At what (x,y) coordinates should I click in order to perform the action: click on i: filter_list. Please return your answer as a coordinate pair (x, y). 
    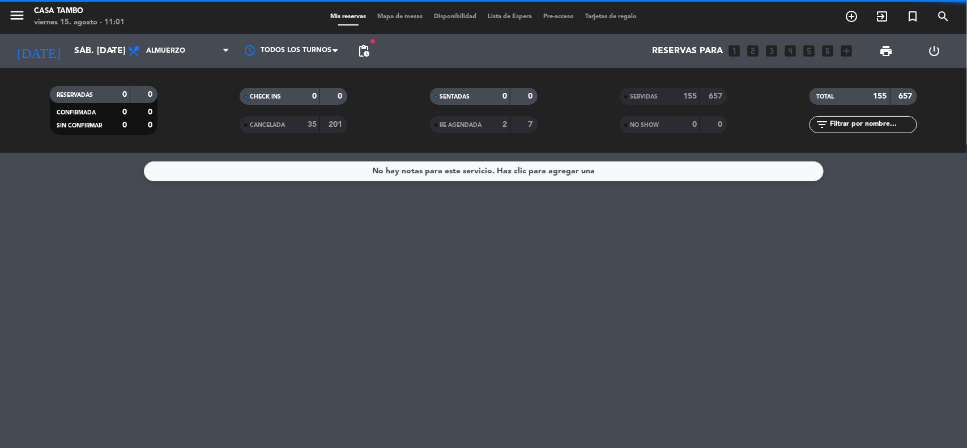
    Looking at the image, I should click on (822, 125).